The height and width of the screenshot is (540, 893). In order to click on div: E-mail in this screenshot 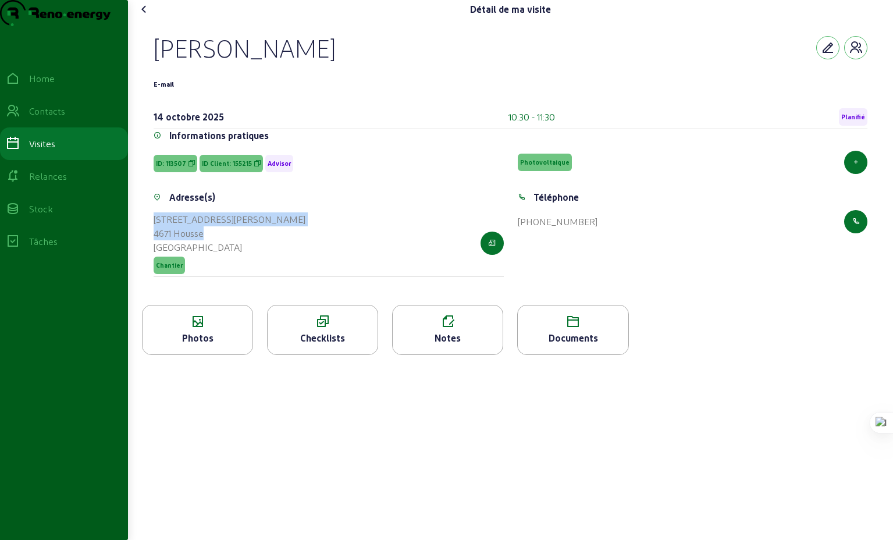, I will do `click(163, 84)`.